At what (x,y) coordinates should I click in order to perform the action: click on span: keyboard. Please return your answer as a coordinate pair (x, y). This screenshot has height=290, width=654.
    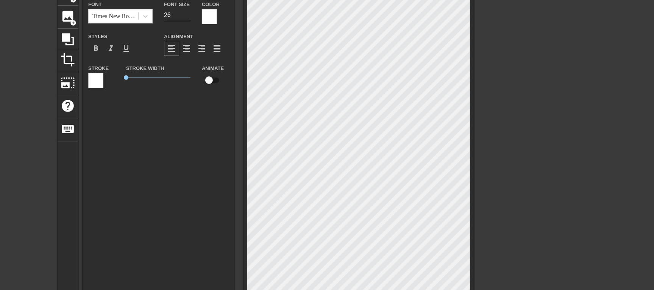
    Looking at the image, I should click on (68, 129).